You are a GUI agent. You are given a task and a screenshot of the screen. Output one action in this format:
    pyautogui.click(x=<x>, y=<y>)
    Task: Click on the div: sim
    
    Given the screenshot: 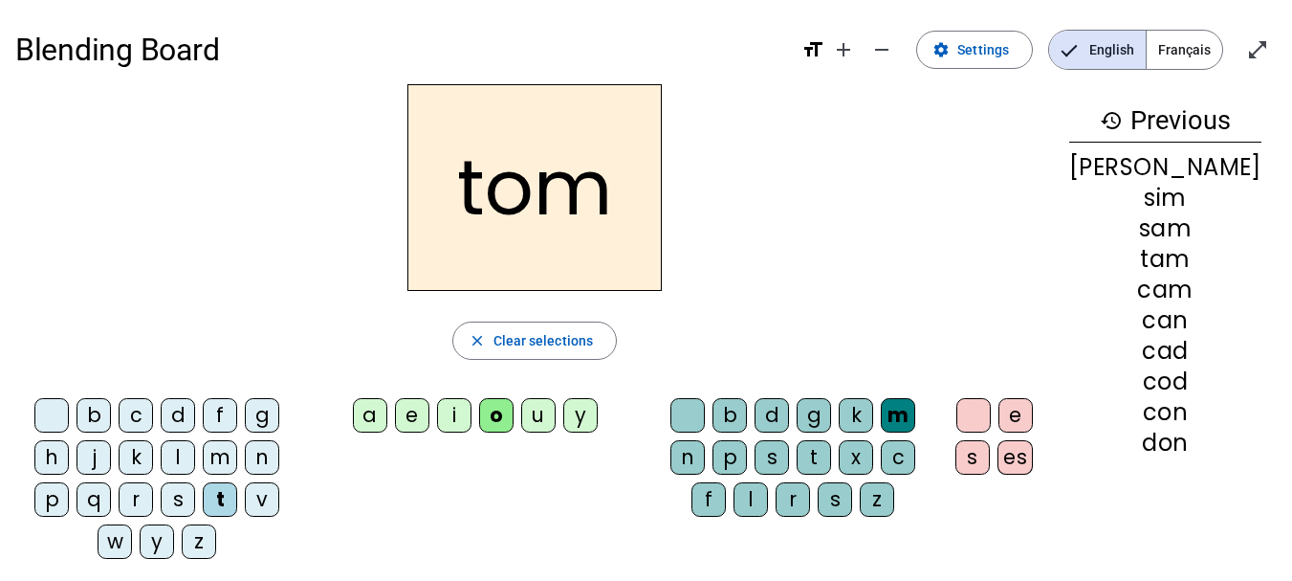 What is the action you would take?
    pyautogui.click(x=1165, y=198)
    